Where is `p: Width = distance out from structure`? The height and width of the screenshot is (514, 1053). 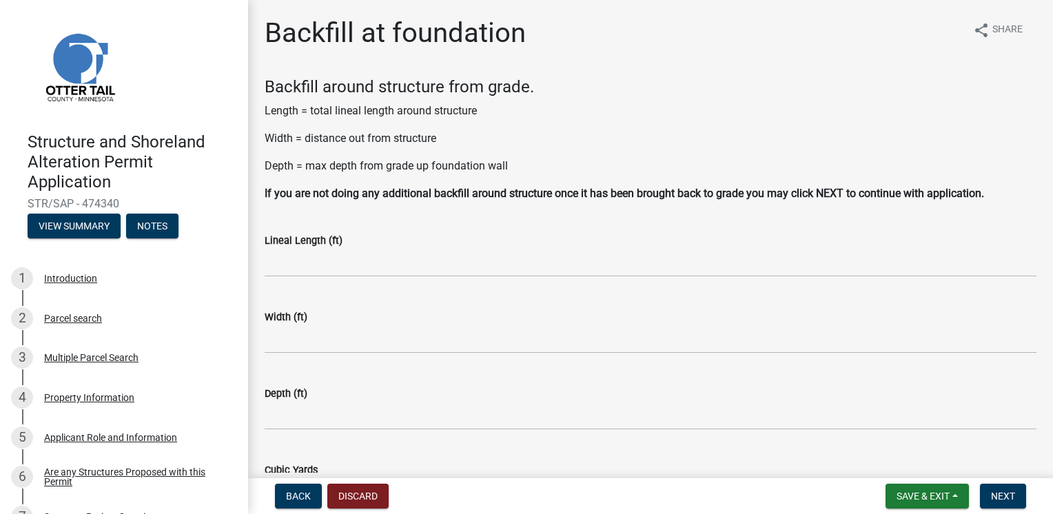
p: Width = distance out from structure is located at coordinates (650, 138).